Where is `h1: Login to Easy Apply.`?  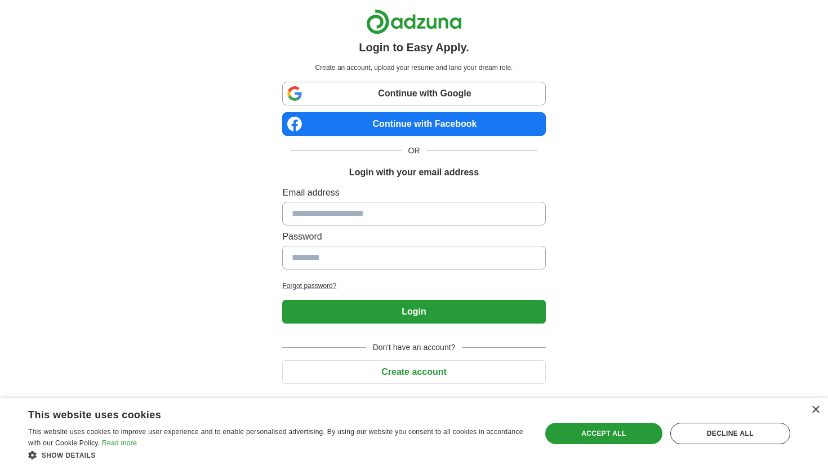 h1: Login to Easy Apply. is located at coordinates (414, 47).